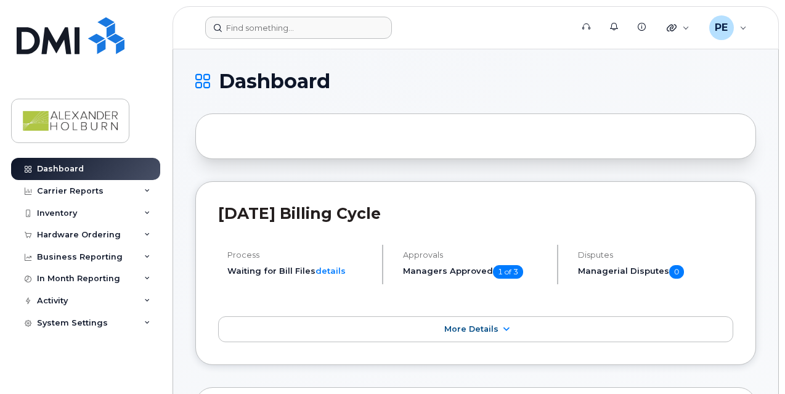 This screenshot has width=785, height=394. I want to click on a: details, so click(330, 271).